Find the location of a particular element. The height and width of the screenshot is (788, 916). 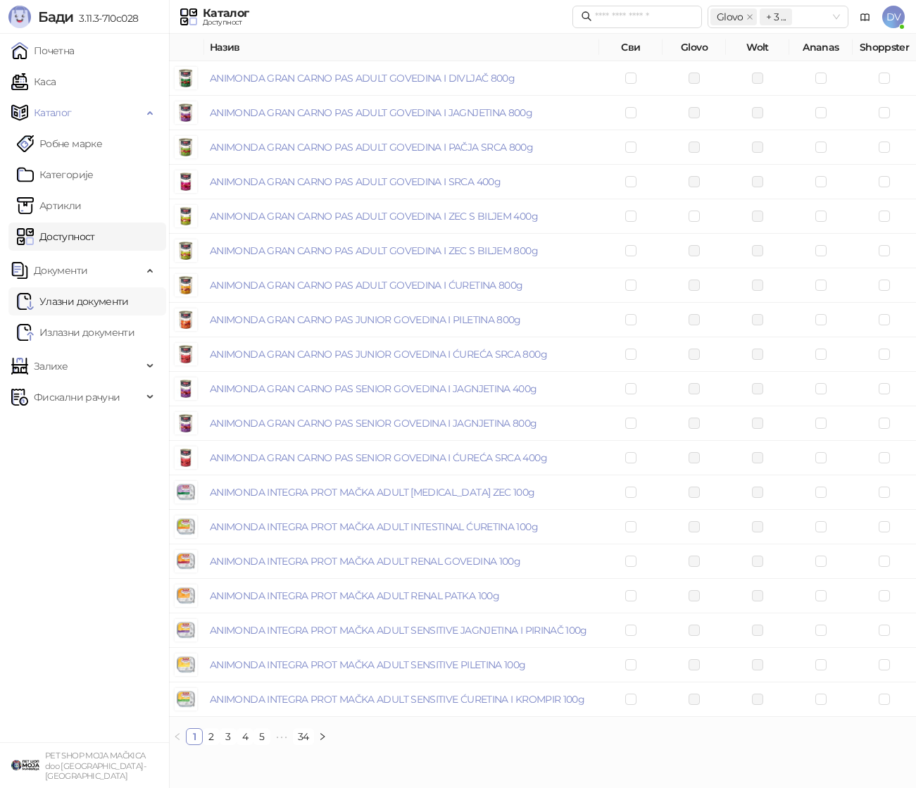

li: Претходна страна is located at coordinates (177, 736).